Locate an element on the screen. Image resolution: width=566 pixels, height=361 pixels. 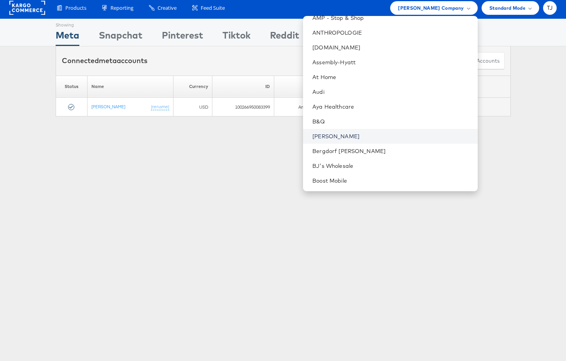
a: At Home is located at coordinates (392, 77).